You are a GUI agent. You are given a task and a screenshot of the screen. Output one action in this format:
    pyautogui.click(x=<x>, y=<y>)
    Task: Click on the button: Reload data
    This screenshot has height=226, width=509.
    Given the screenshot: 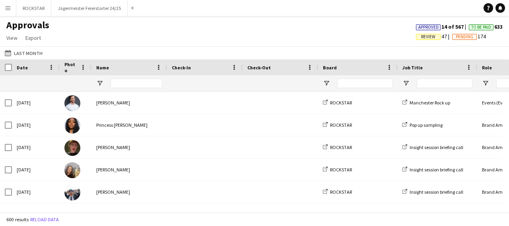 What is the action you would take?
    pyautogui.click(x=45, y=219)
    